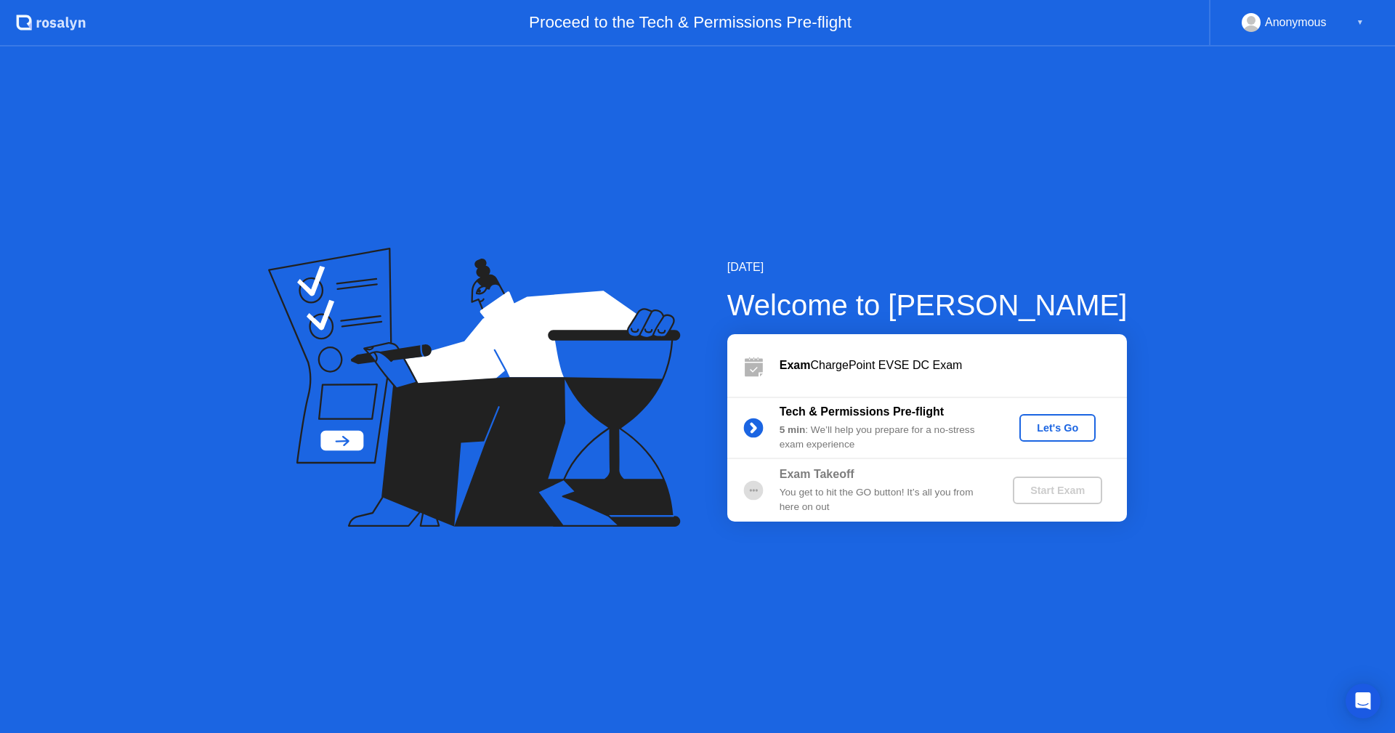  What do you see at coordinates (1363, 701) in the screenshot?
I see `div: Open Intercom Messenger` at bounding box center [1363, 701].